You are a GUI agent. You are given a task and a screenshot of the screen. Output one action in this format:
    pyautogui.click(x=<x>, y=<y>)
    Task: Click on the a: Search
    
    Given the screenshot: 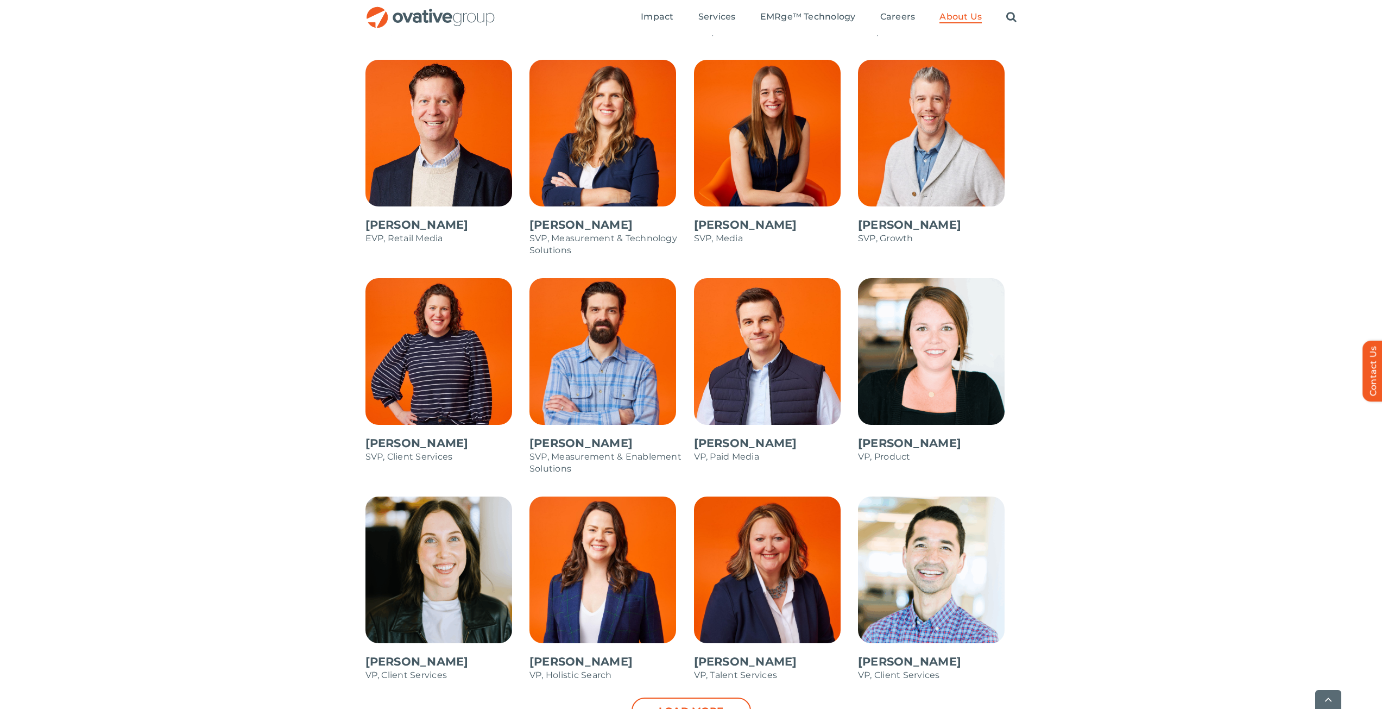 What is the action you would take?
    pyautogui.click(x=1011, y=17)
    